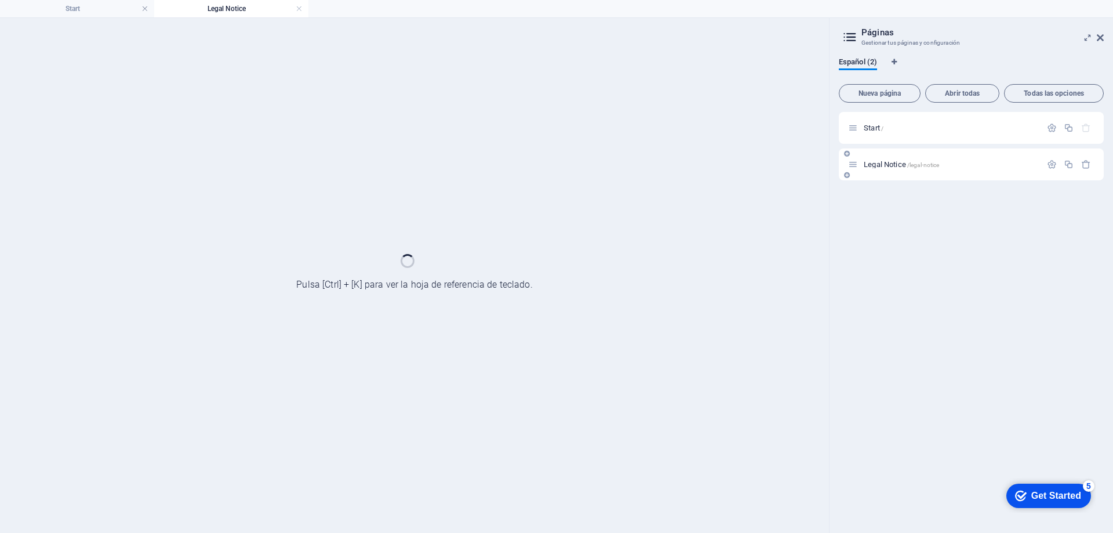  I want to click on h3: Gestionar tus páginas y configuración, so click(971, 43).